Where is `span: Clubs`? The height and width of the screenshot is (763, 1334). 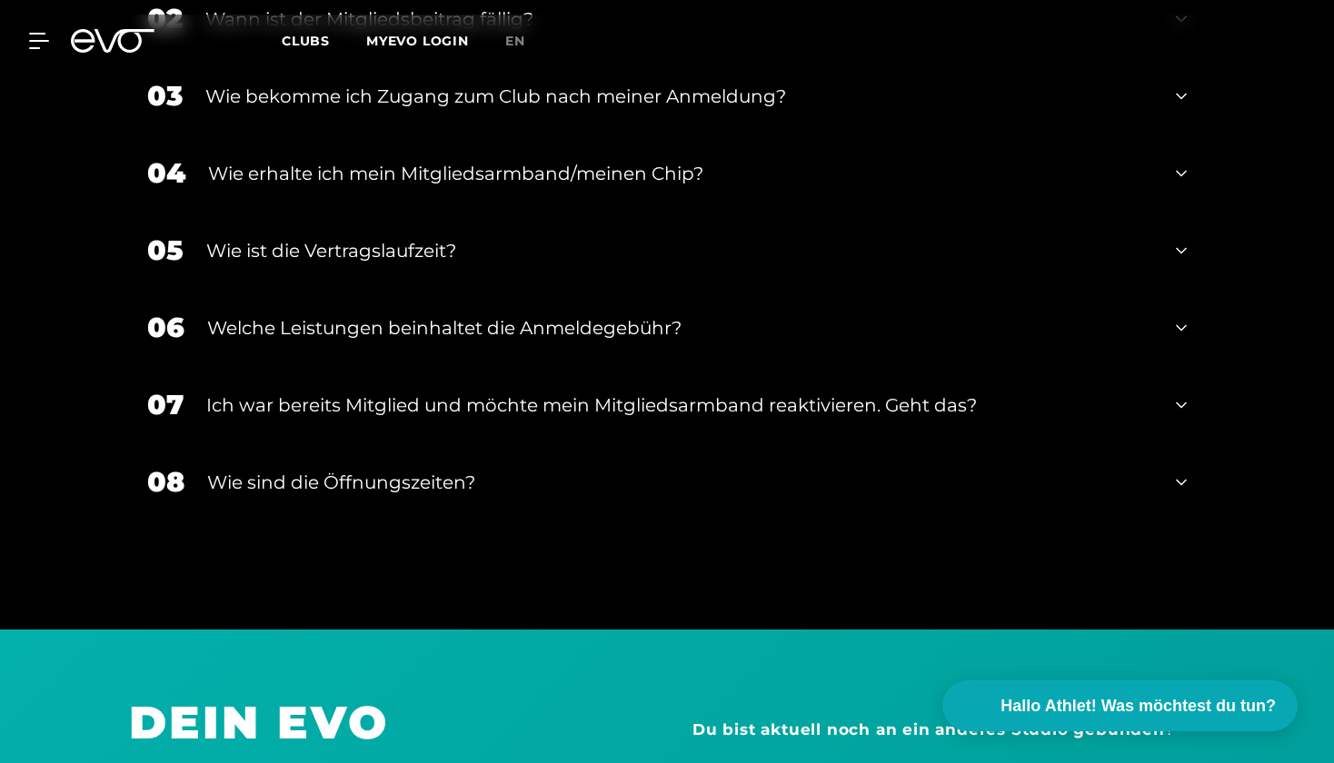
span: Clubs is located at coordinates (305, 41).